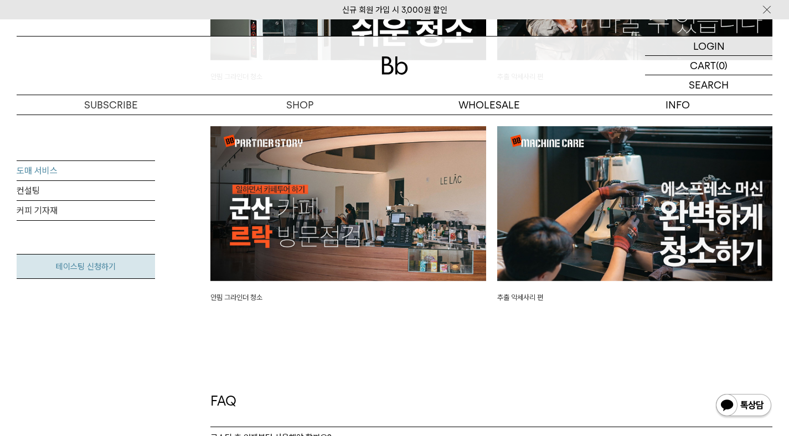 This screenshot has height=436, width=789. I want to click on img: 로고, so click(395, 65).